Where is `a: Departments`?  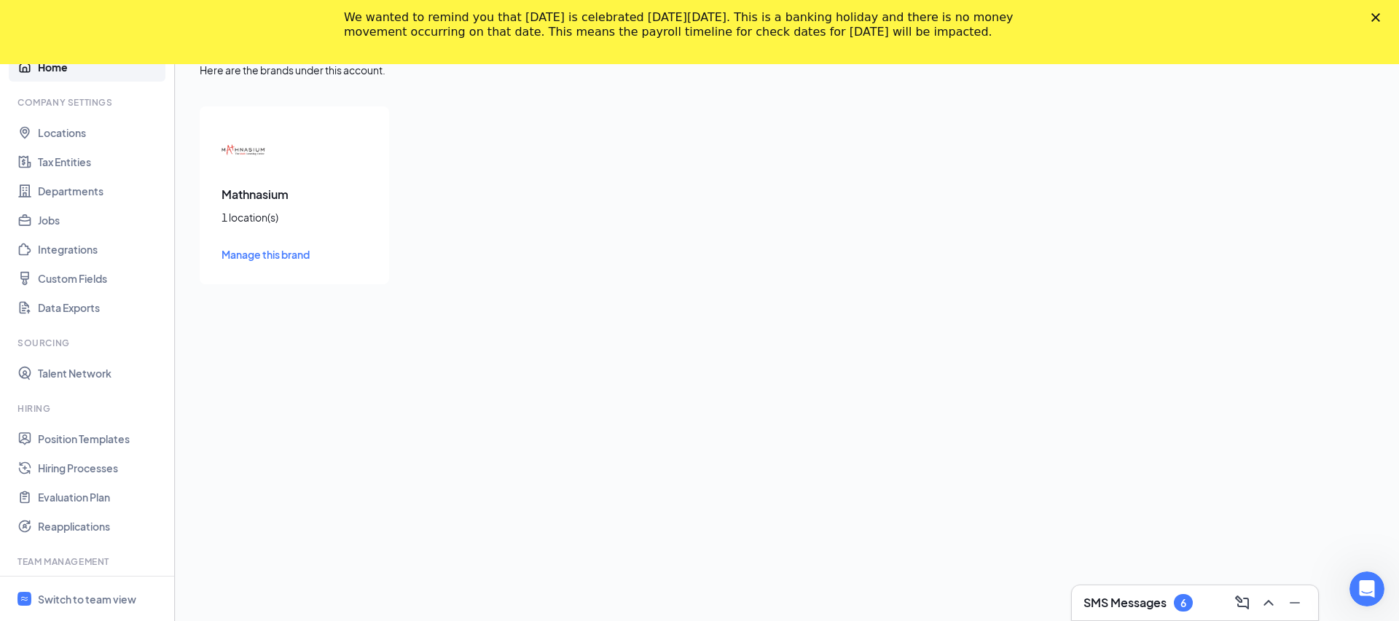
a: Departments is located at coordinates (100, 191).